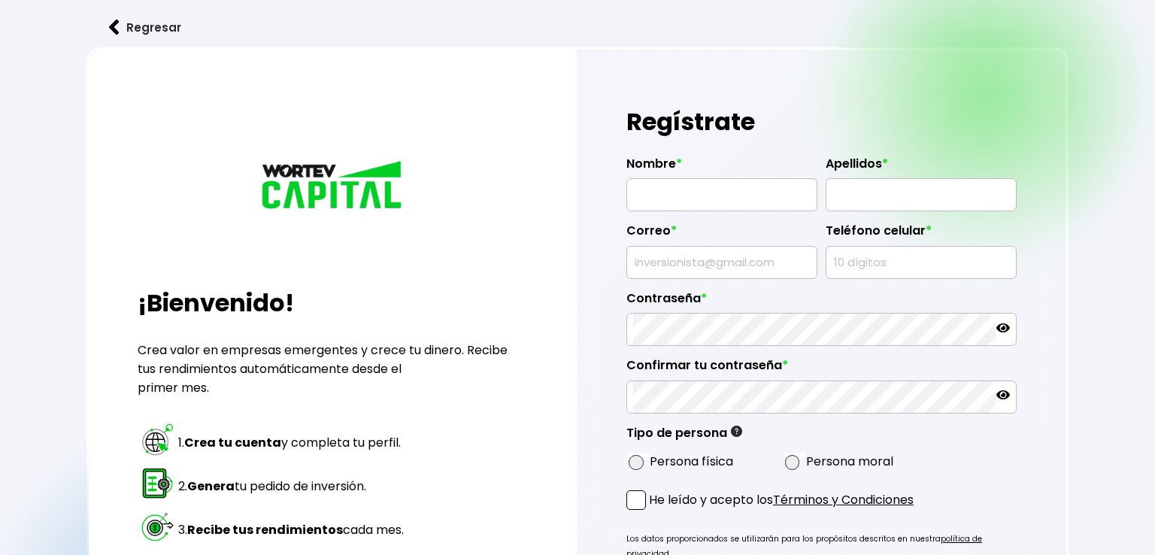 This screenshot has height=555, width=1155. I want to click on p: Crea valor en empresas emergentes y crece tu dinero. Recibe tus rendimientos automáticamente desd..., so click(332, 368).